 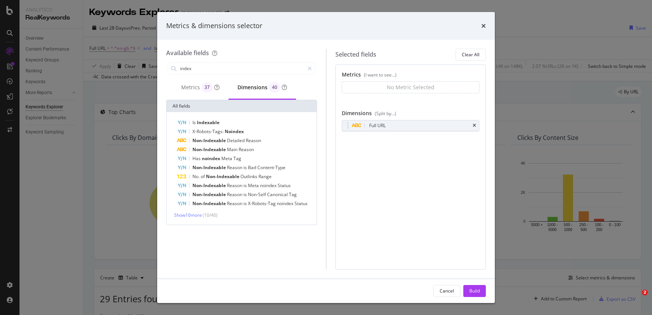 I want to click on span: Canonical, so click(x=278, y=194).